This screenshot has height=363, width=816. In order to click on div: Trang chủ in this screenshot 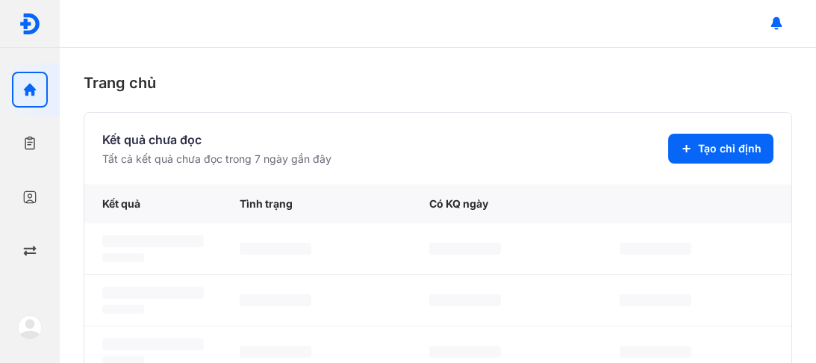, I will do `click(438, 83)`.